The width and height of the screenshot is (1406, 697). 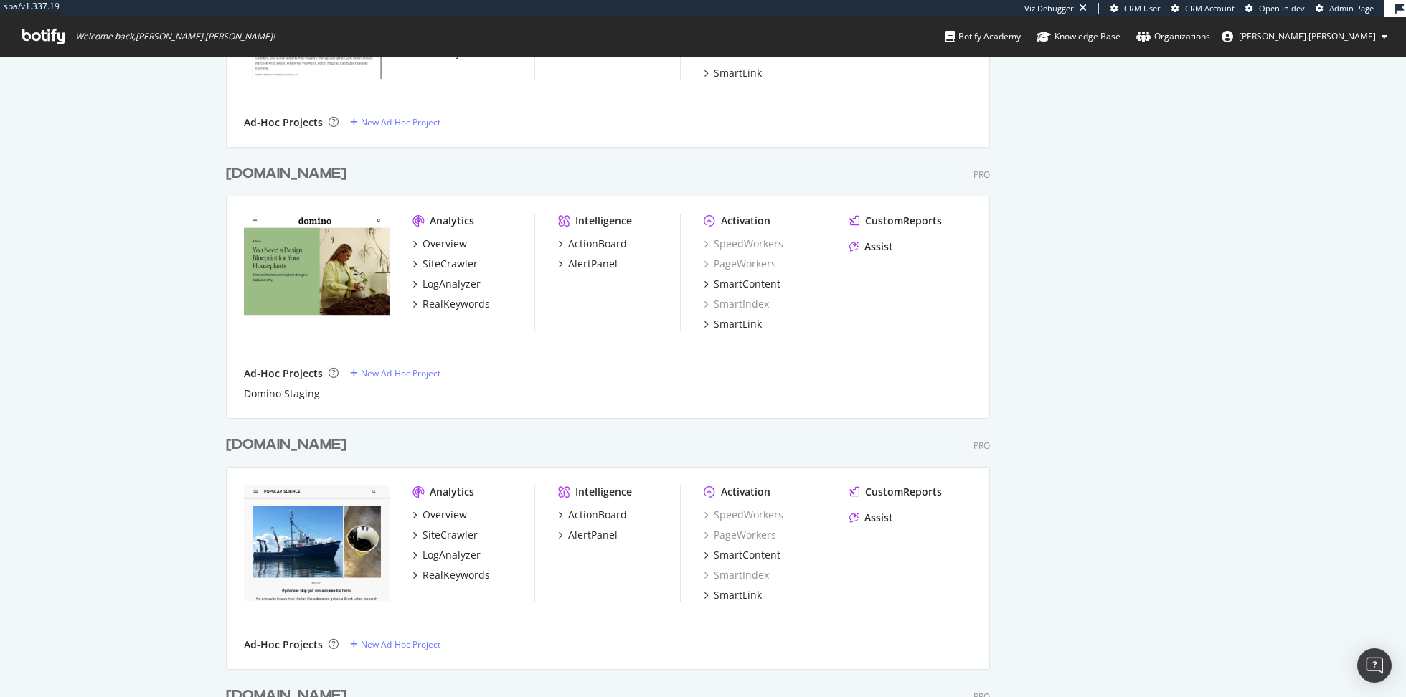 What do you see at coordinates (282, 394) in the screenshot?
I see `div: Domino Staging` at bounding box center [282, 394].